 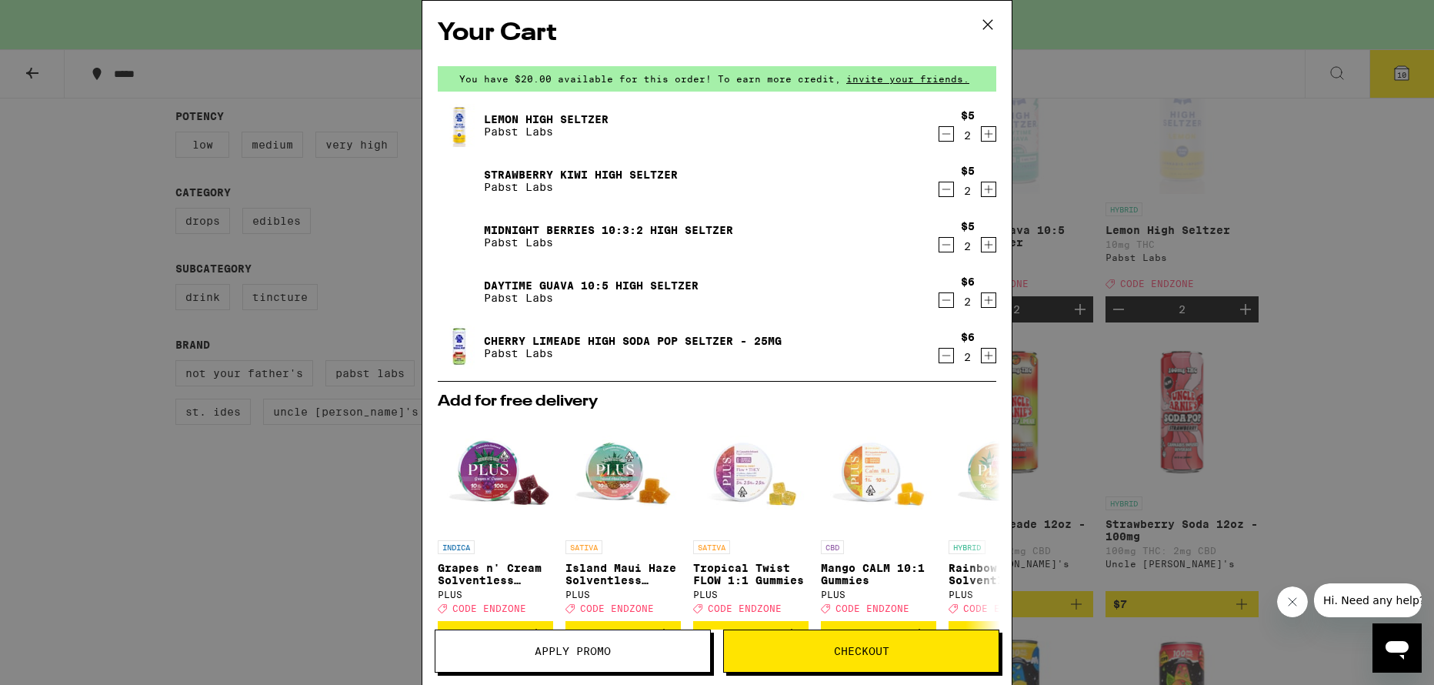 I want to click on a: Strawberry Kiwi High Seltzer, so click(x=581, y=175).